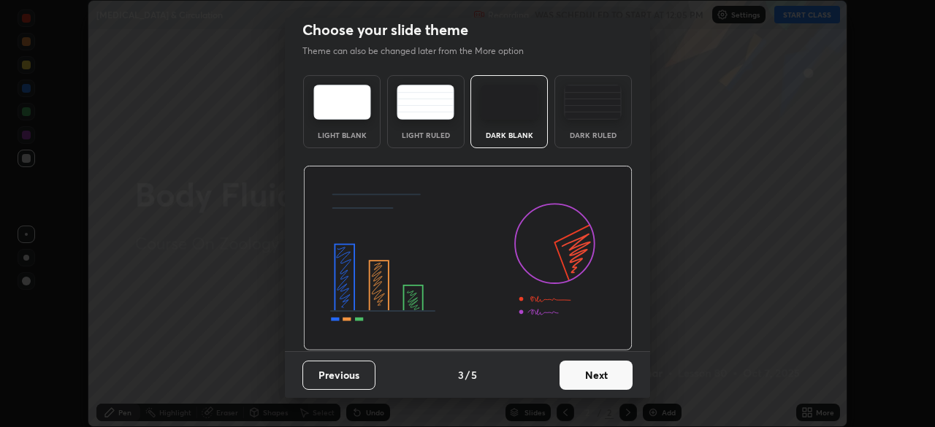  Describe the element at coordinates (421, 51) in the screenshot. I see `p: Theme can also be changed later from the More option` at that location.